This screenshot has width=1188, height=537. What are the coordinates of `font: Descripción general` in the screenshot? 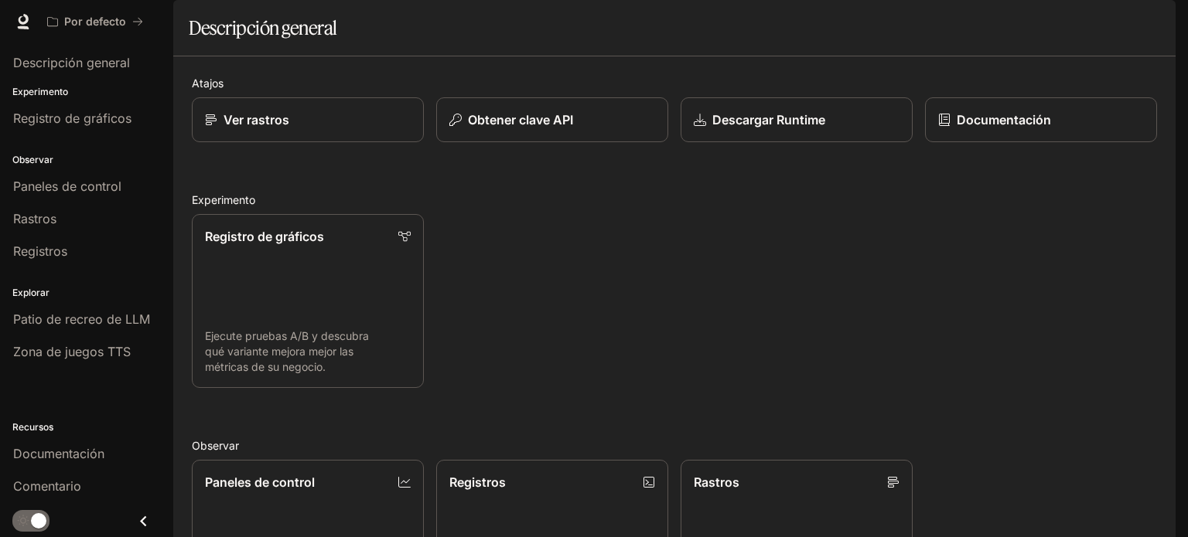 It's located at (263, 28).